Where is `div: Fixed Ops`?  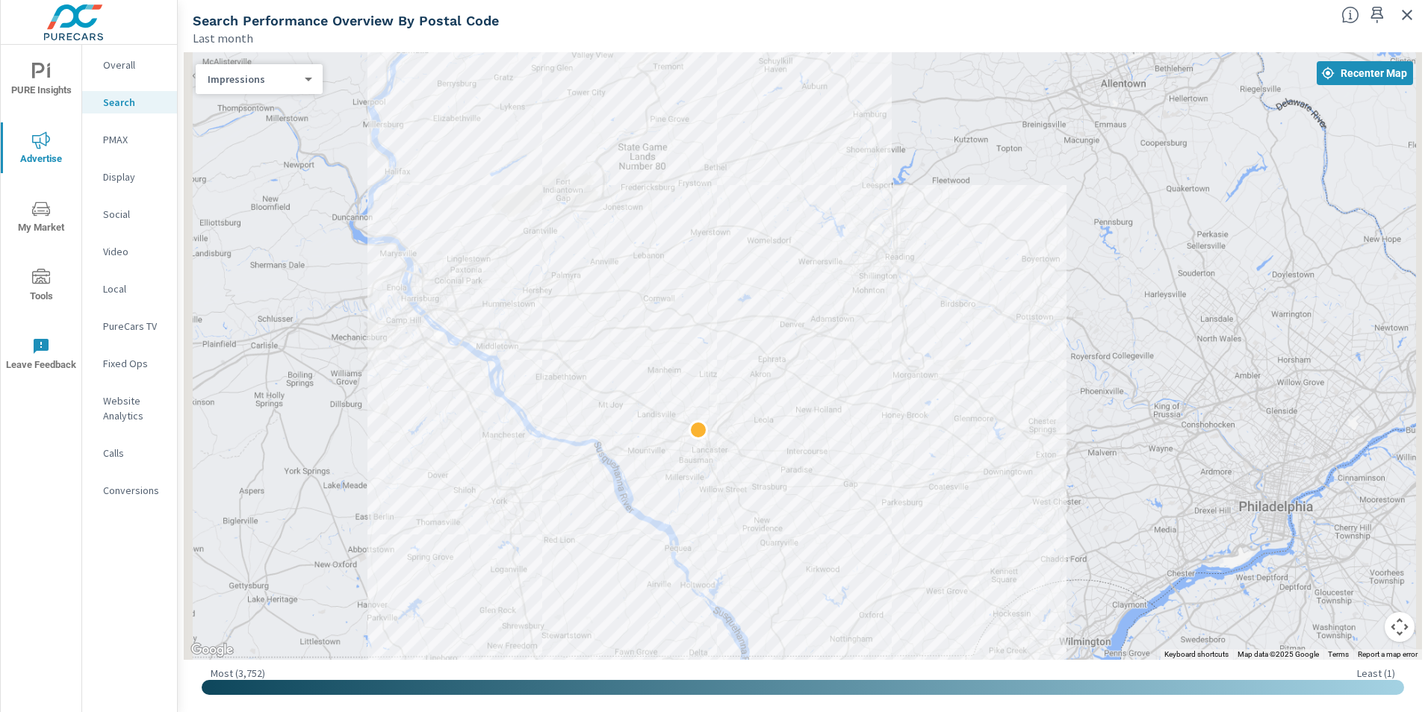
div: Fixed Ops is located at coordinates (129, 364).